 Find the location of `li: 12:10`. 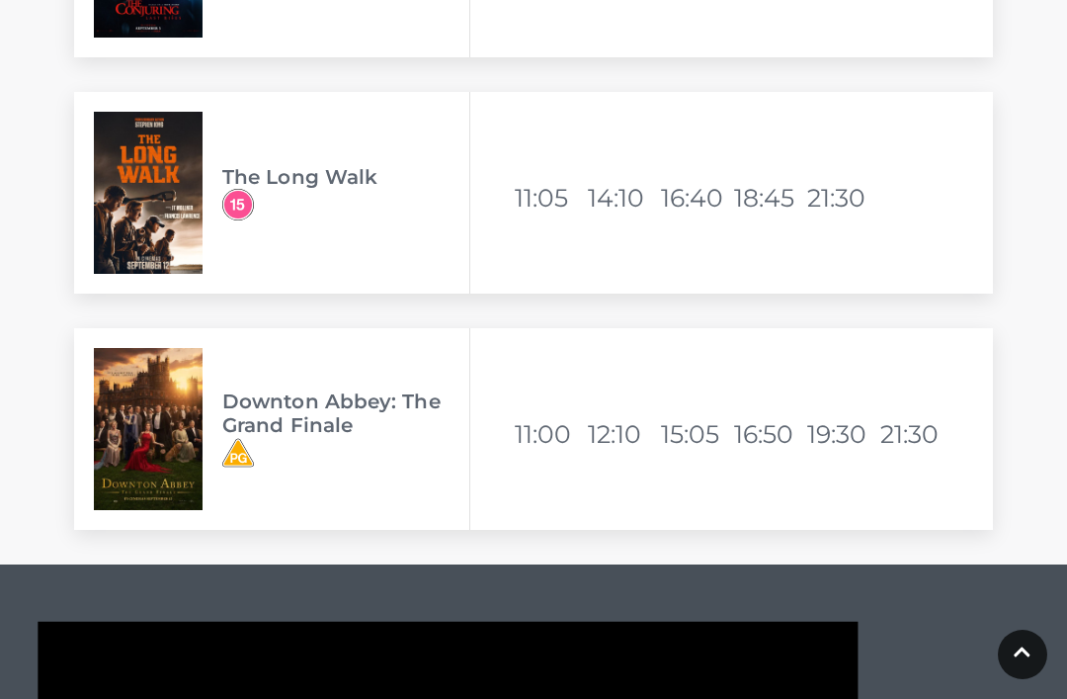

li: 12:10 is located at coordinates (622, 434).